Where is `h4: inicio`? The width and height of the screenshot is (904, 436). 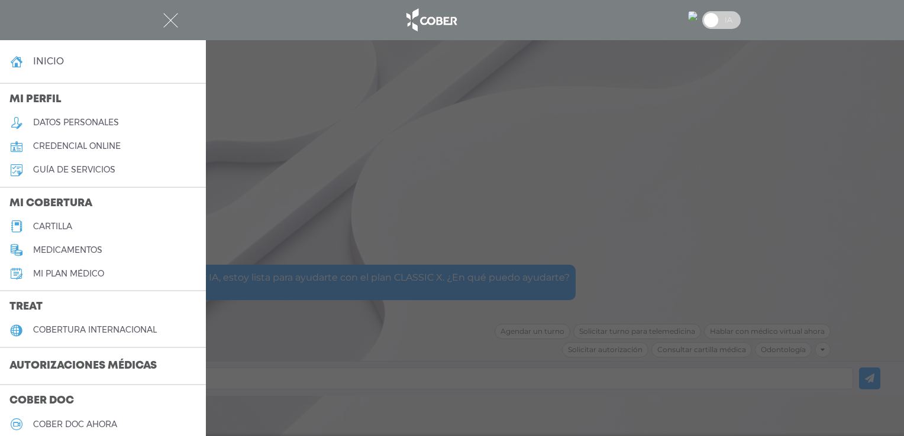
h4: inicio is located at coordinates (48, 61).